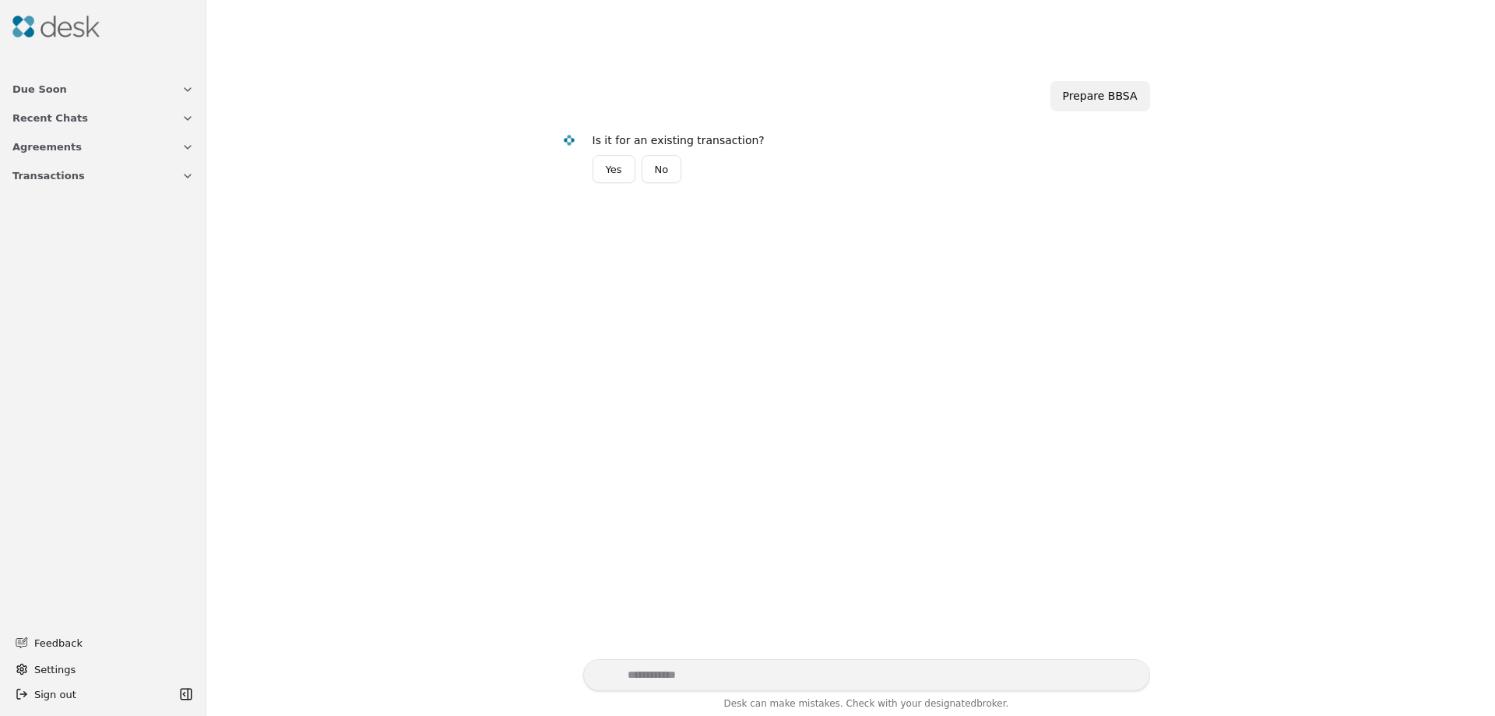 The width and height of the screenshot is (1495, 716). I want to click on span: Sign out, so click(55, 694).